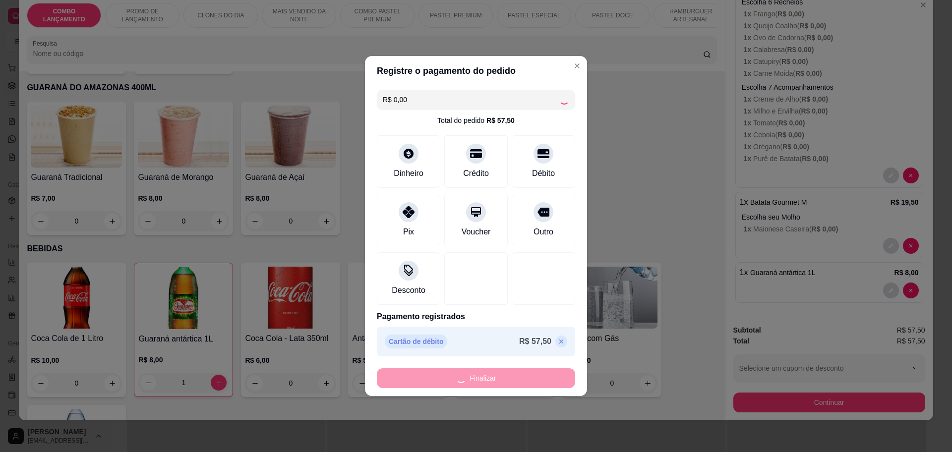 This screenshot has width=952, height=452. I want to click on input: Ex.: hambúrguer de cordeiro, so click(471, 100).